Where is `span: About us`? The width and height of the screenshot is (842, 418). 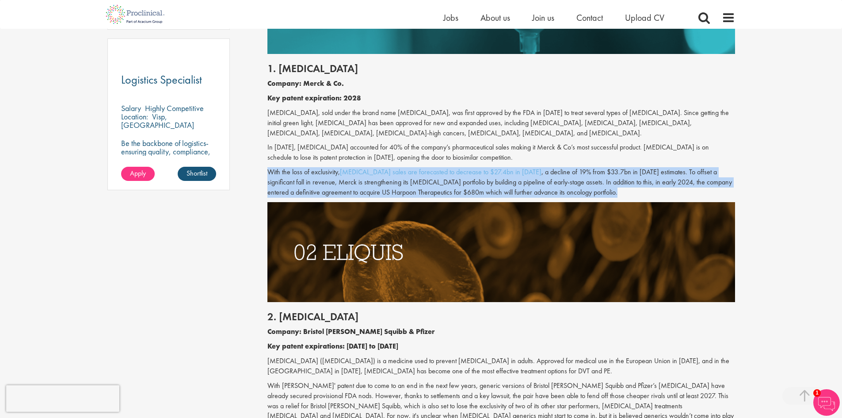
span: About us is located at coordinates (495, 18).